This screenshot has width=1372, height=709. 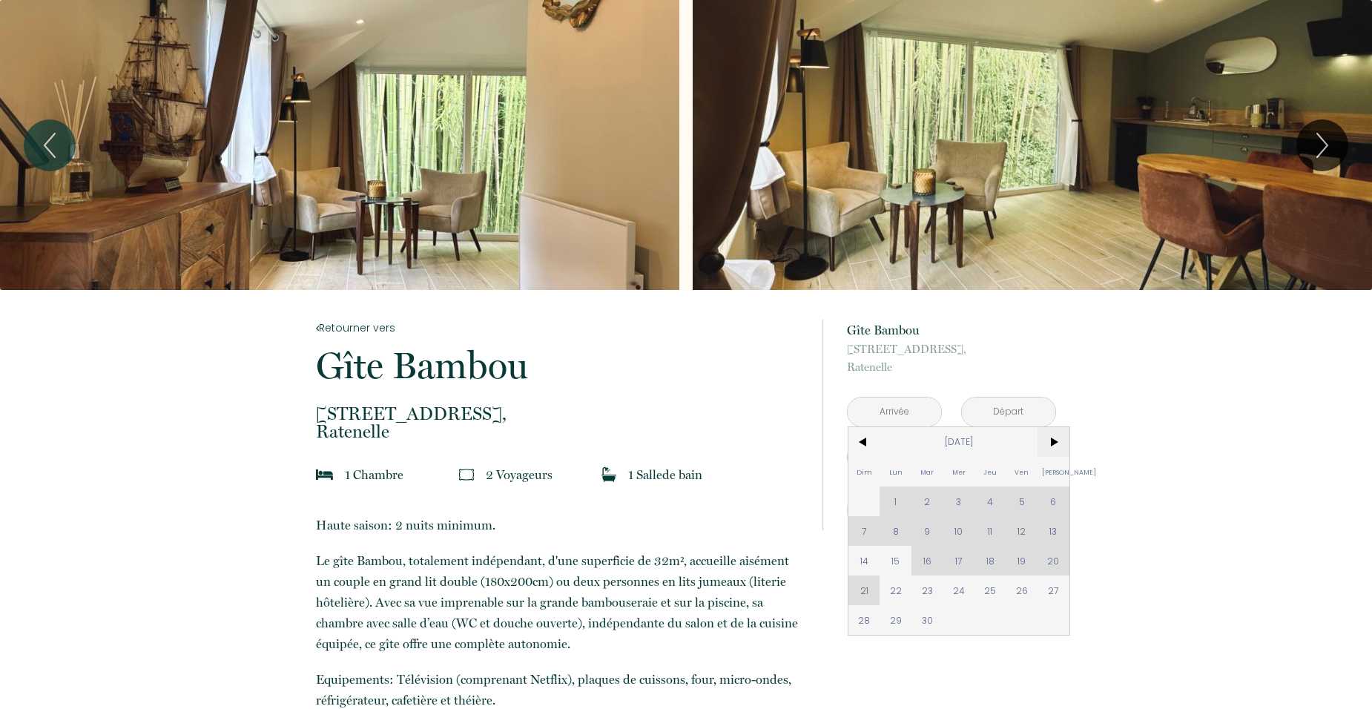 What do you see at coordinates (895, 590) in the screenshot?
I see `span: 22` at bounding box center [895, 590].